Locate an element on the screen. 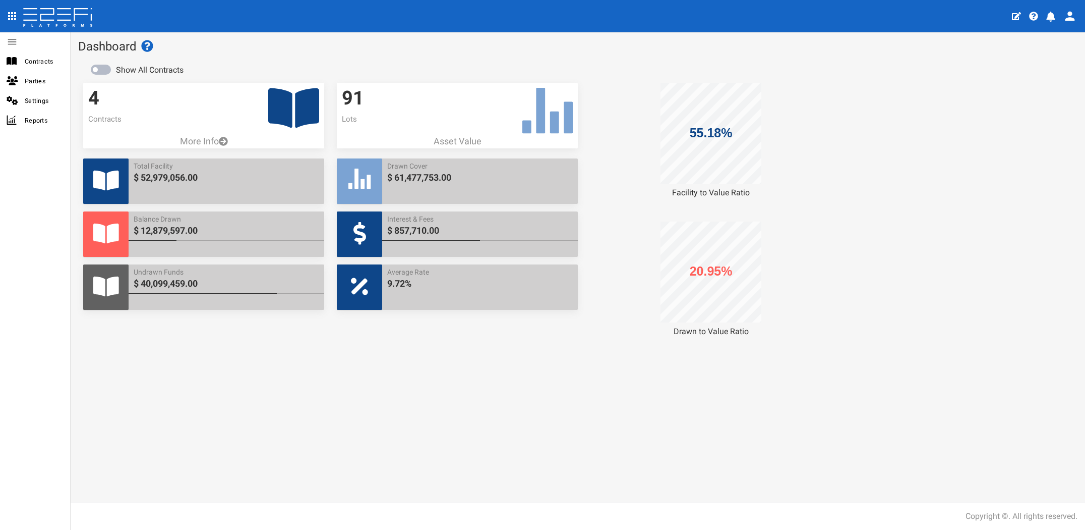 The height and width of the screenshot is (530, 1085). span: 9.72% is located at coordinates (480, 283).